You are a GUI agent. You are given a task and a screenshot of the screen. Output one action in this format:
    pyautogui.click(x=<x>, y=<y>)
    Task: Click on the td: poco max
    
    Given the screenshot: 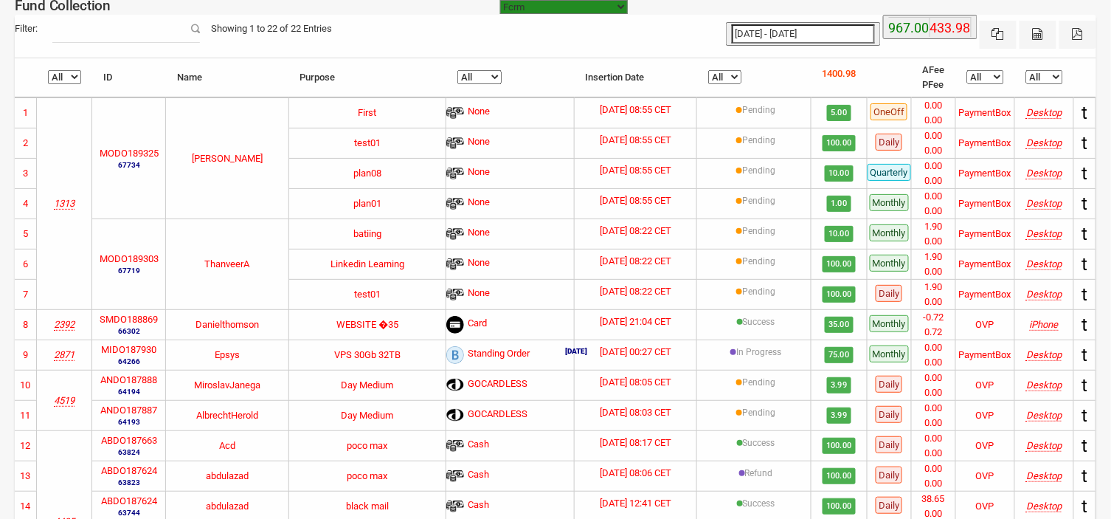 What is the action you would take?
    pyautogui.click(x=368, y=475)
    